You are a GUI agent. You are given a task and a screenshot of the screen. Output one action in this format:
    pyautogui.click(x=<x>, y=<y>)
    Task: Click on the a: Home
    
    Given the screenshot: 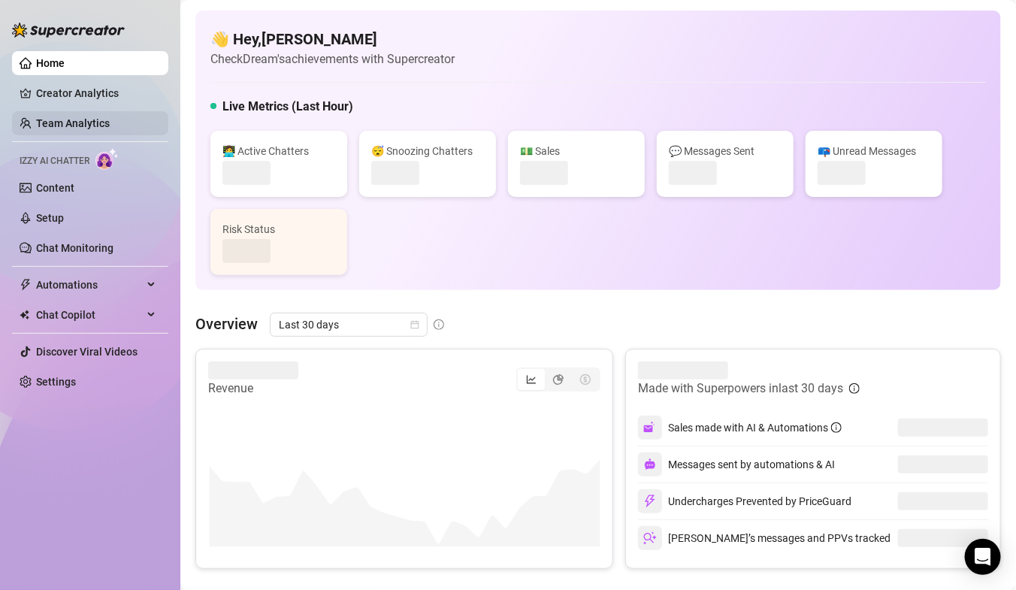 What is the action you would take?
    pyautogui.click(x=50, y=63)
    